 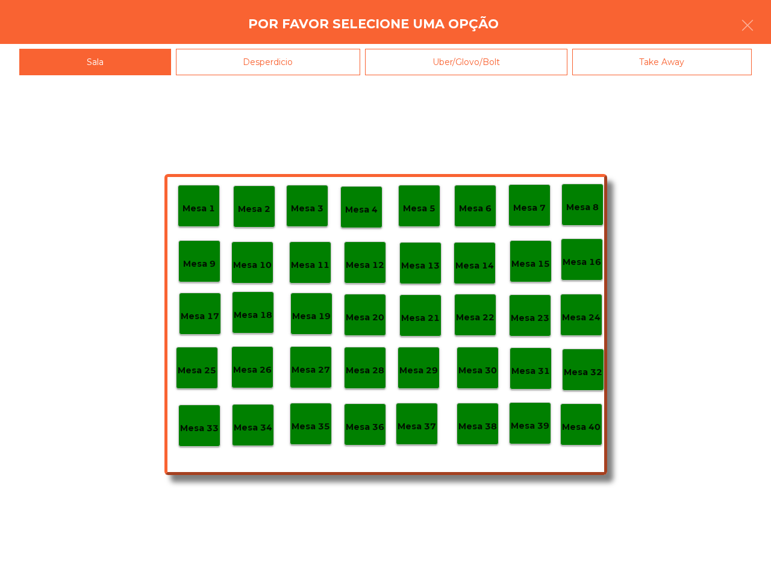 I want to click on p: Mesa 30, so click(x=477, y=370).